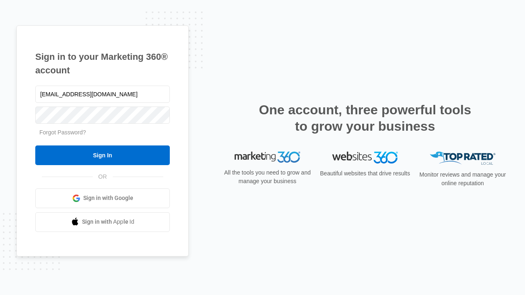 The width and height of the screenshot is (525, 295). What do you see at coordinates (103, 155) in the screenshot?
I see `input: Sign In` at bounding box center [103, 155].